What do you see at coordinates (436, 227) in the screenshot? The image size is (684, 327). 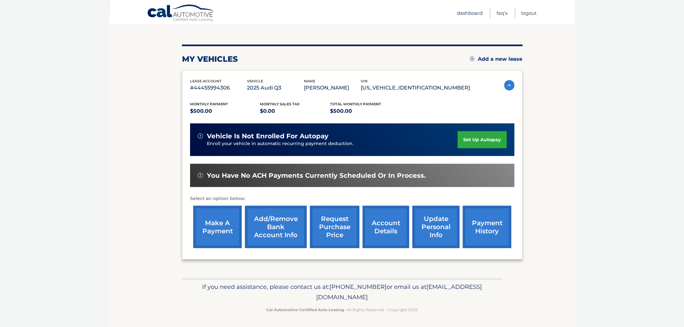 I see `a: update personal info` at bounding box center [436, 227].